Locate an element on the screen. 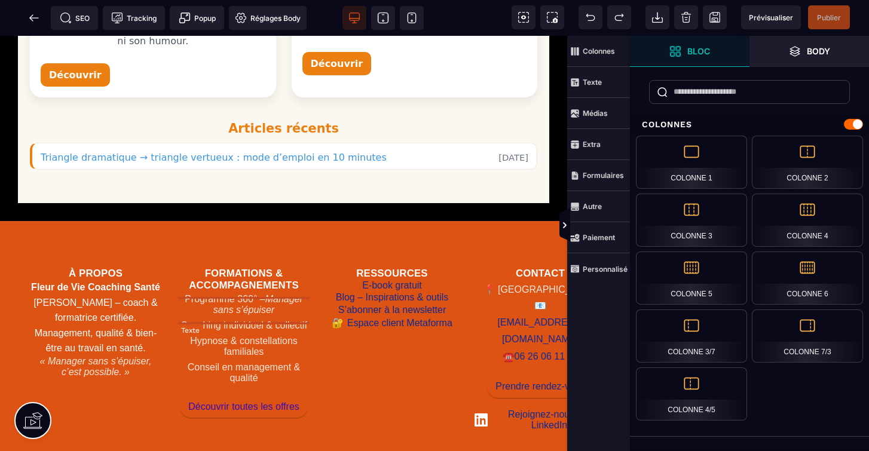 This screenshot has height=451, width=869. h3: Contact is located at coordinates (540, 238).